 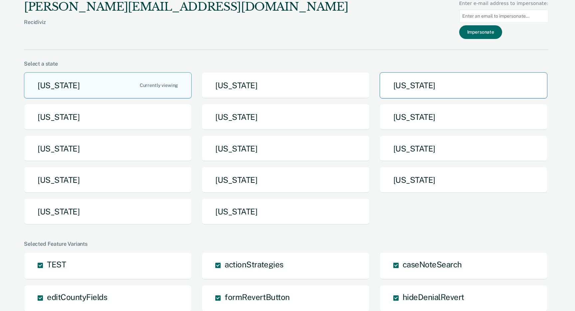 I want to click on span: editCountyFields, so click(x=77, y=297).